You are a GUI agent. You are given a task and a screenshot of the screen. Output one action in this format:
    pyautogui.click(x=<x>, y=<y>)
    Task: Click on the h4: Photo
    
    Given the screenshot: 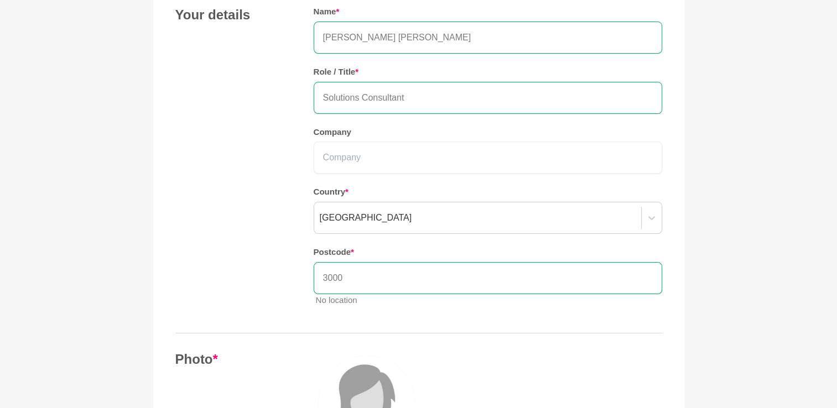 What is the action you would take?
    pyautogui.click(x=234, y=360)
    